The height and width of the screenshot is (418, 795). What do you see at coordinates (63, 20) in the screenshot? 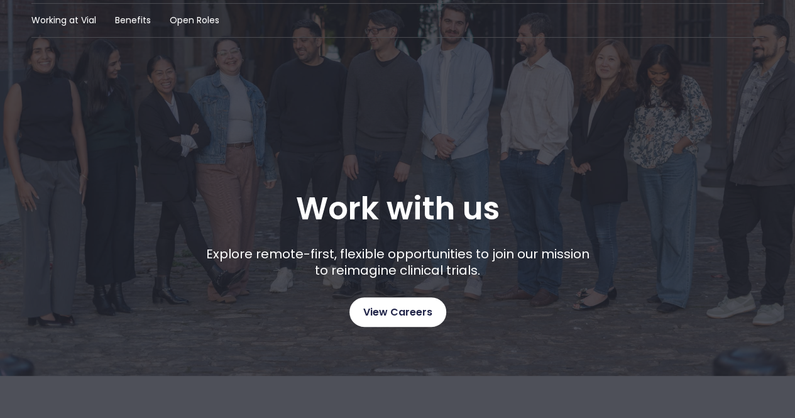
I see `a: Working at Vial` at bounding box center [63, 20].